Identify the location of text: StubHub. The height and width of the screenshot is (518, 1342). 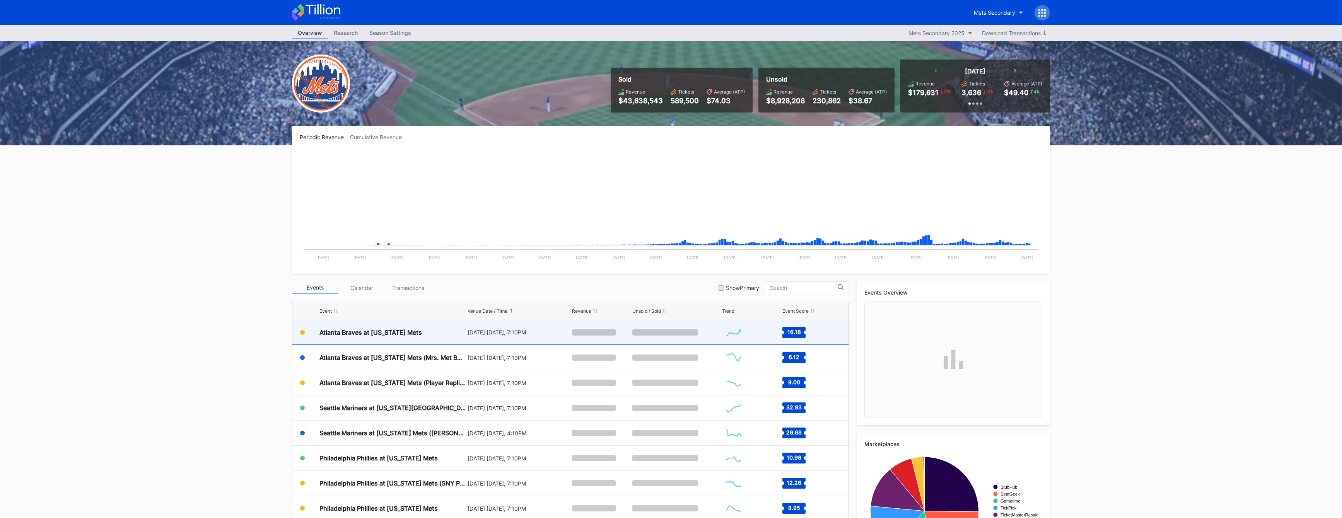
(1009, 487).